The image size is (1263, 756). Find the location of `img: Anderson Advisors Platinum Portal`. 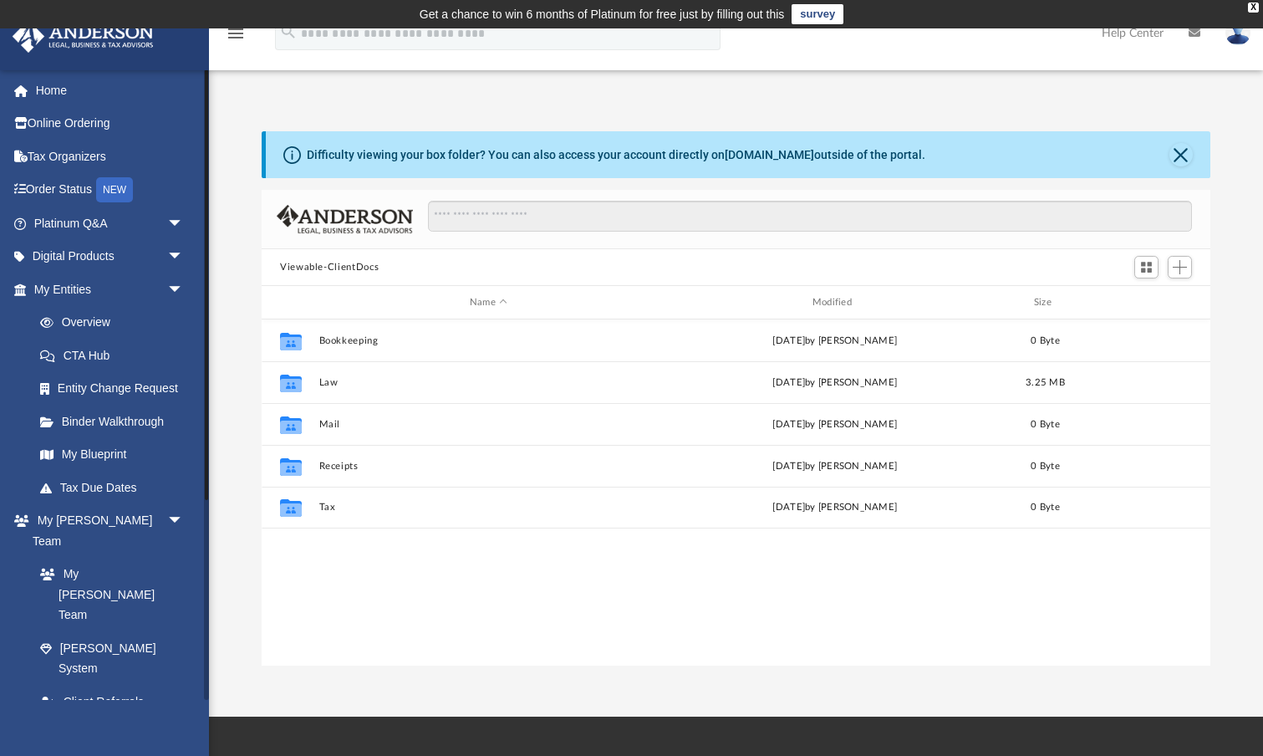

img: Anderson Advisors Platinum Portal is located at coordinates (83, 36).